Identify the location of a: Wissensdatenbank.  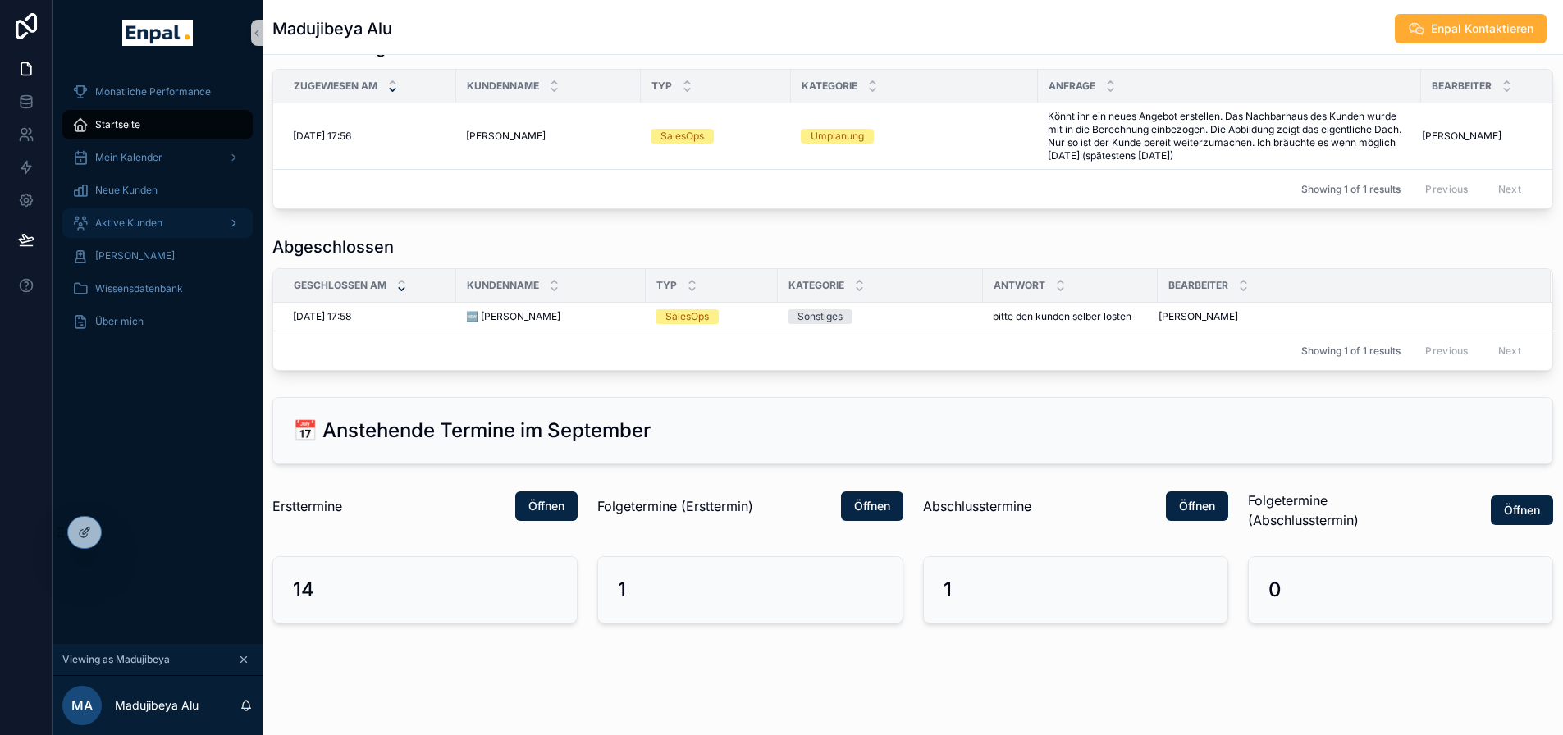
(158, 289).